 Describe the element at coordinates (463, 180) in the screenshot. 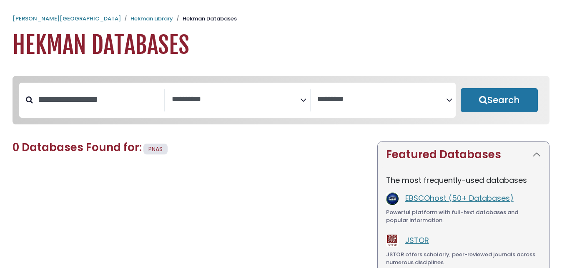

I see `p: The most frequently-used databases` at that location.